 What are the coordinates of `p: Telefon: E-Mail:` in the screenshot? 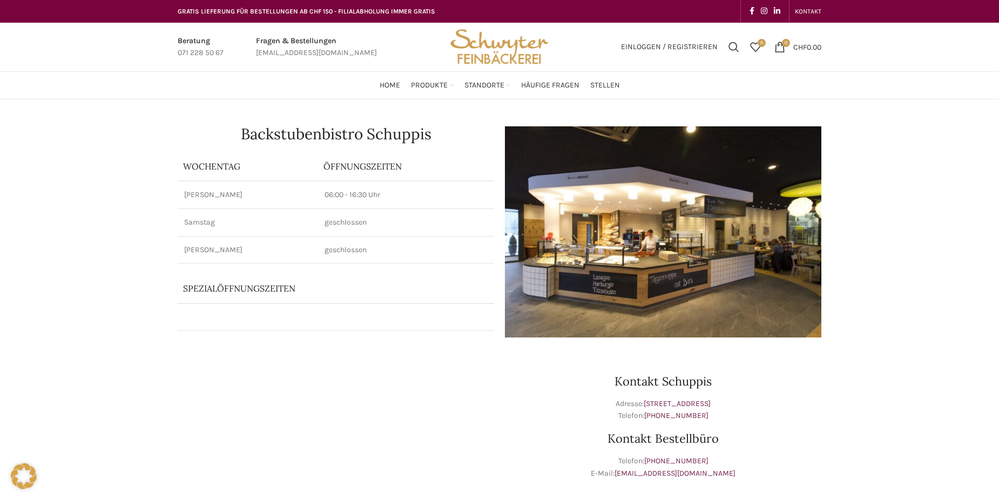 It's located at (663, 467).